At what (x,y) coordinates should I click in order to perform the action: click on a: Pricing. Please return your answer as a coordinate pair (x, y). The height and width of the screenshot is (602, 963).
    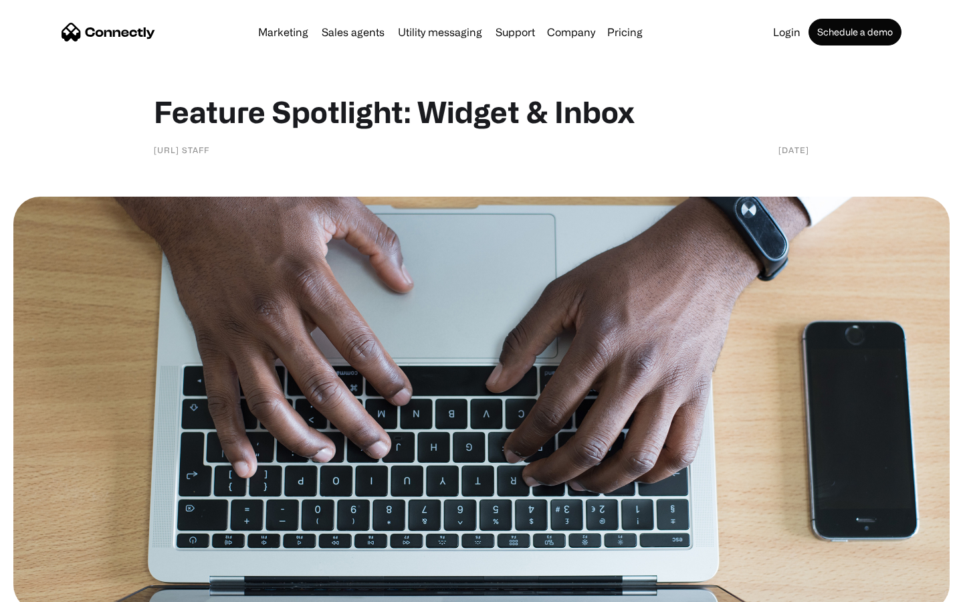
    Looking at the image, I should click on (625, 32).